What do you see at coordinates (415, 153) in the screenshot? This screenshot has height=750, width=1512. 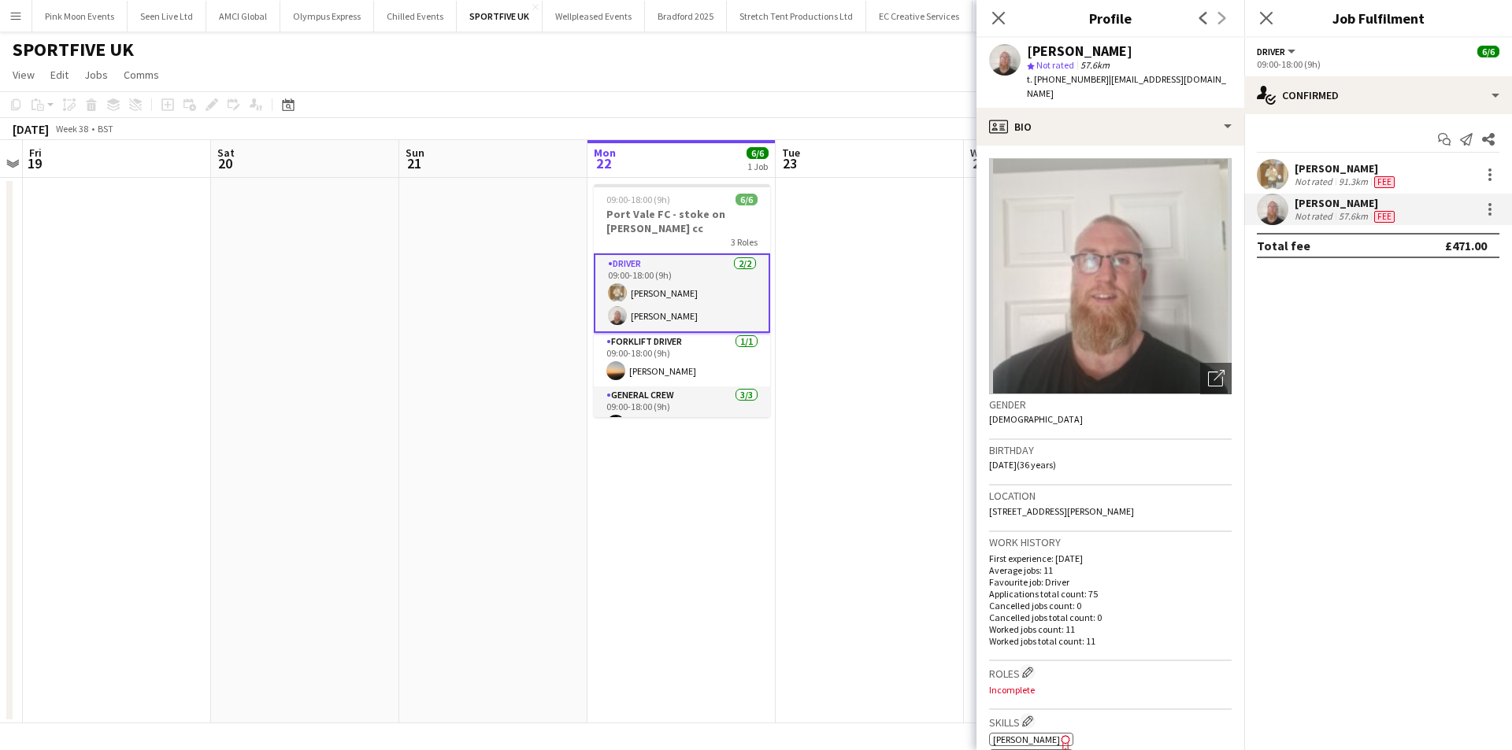 I see `span: Sun` at bounding box center [415, 153].